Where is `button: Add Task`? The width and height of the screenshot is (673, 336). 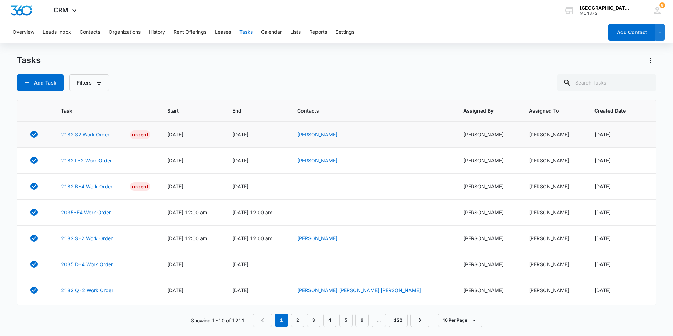
button: Add Task is located at coordinates (40, 83).